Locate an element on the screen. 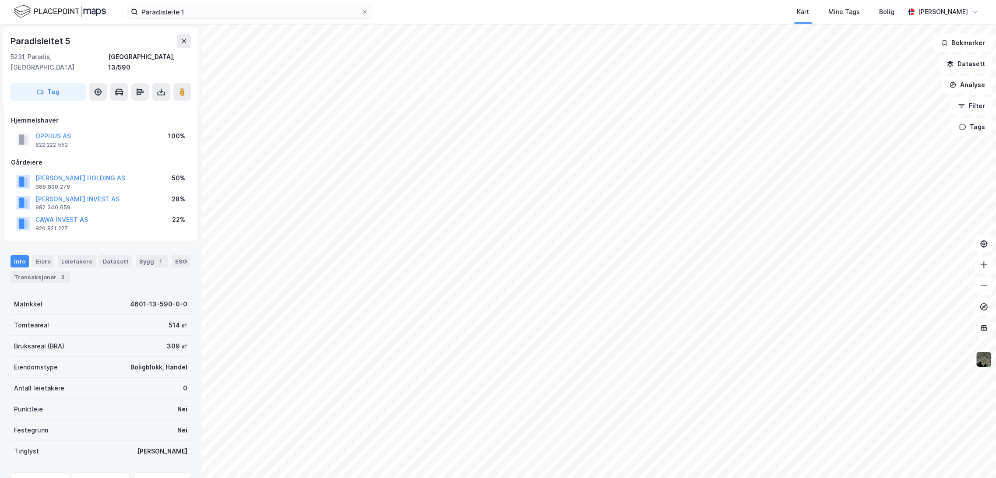 The height and width of the screenshot is (478, 996). div: 982 340 659 is located at coordinates (53, 208).